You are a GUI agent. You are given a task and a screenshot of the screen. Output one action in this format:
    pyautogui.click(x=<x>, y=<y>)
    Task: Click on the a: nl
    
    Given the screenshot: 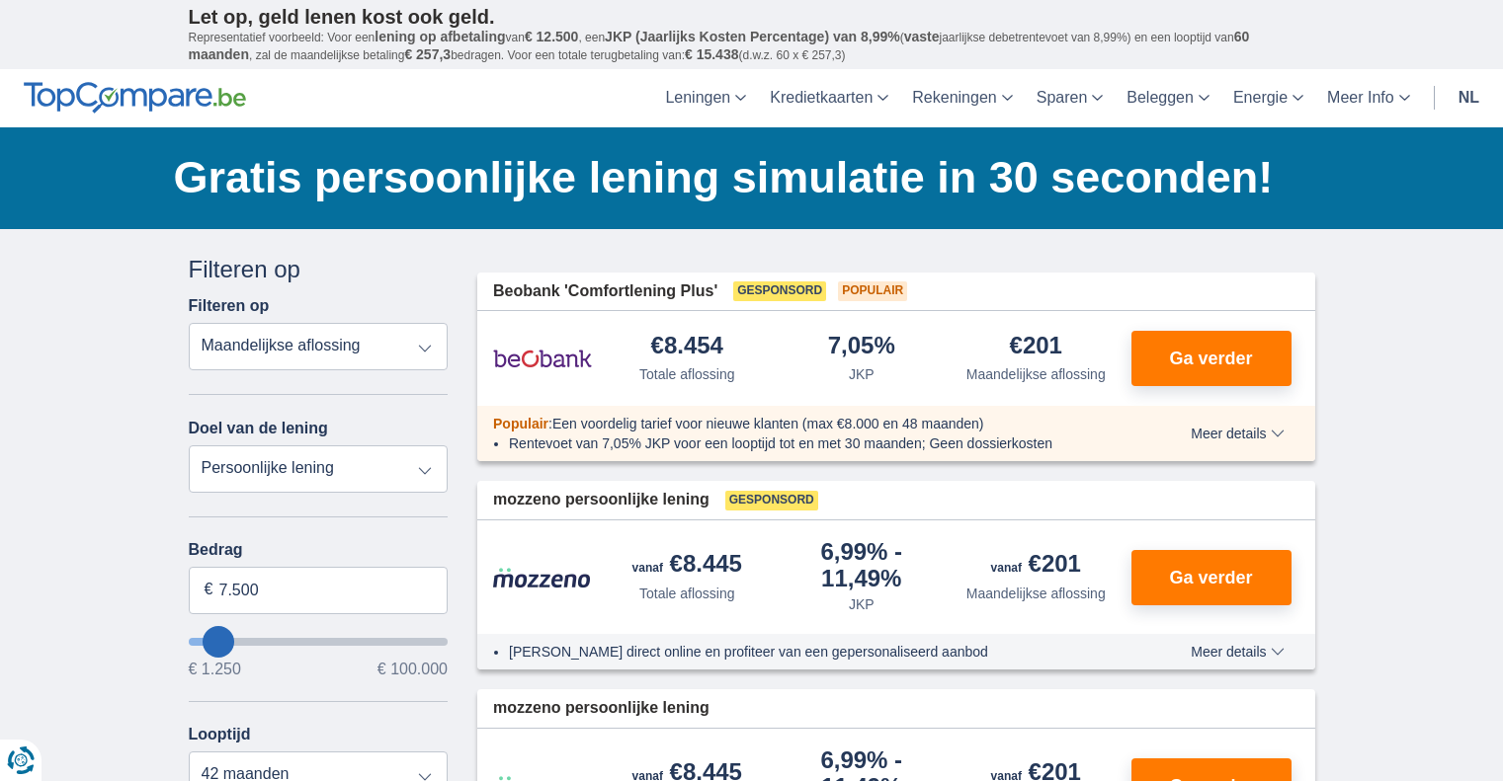 What is the action you would take?
    pyautogui.click(x=1468, y=98)
    